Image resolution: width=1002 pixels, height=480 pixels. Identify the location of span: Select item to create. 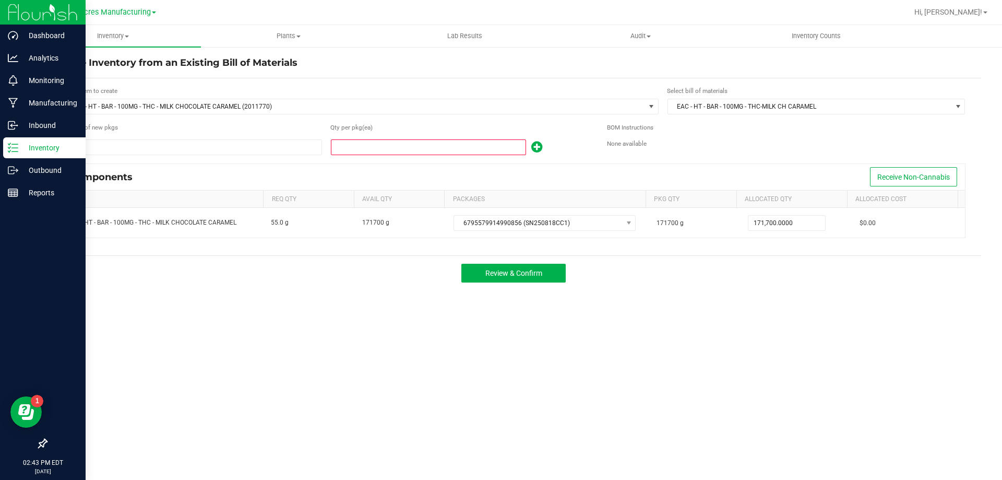
(89, 91).